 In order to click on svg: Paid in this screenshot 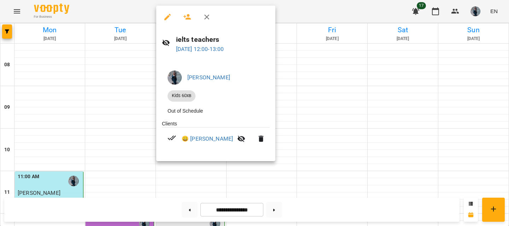, I will do `click(172, 138)`.